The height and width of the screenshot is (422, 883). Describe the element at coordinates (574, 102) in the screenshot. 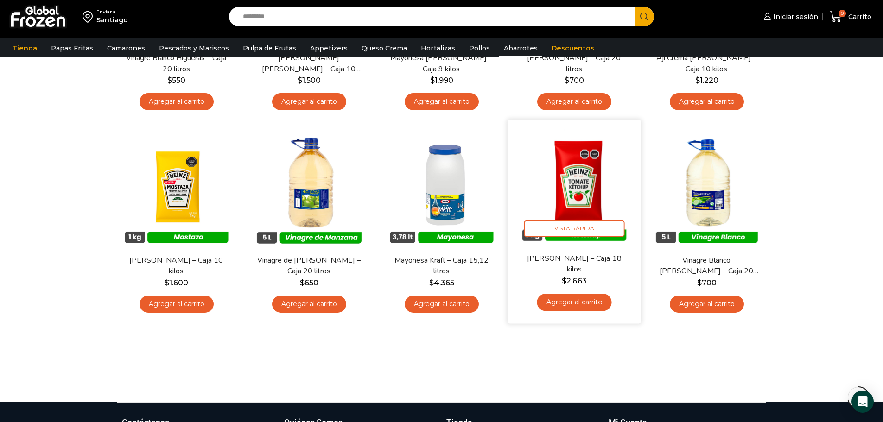

I see `a: Agregar al carrito: “Vinagre Rosado Traverso - Caja 20 litros”` at that location.